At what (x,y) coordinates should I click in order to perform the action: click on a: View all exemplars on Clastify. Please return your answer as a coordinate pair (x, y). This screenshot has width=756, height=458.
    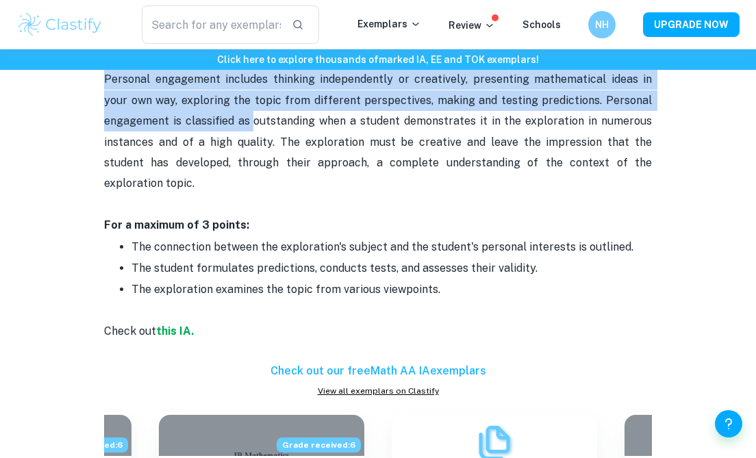
    Looking at the image, I should click on (378, 391).